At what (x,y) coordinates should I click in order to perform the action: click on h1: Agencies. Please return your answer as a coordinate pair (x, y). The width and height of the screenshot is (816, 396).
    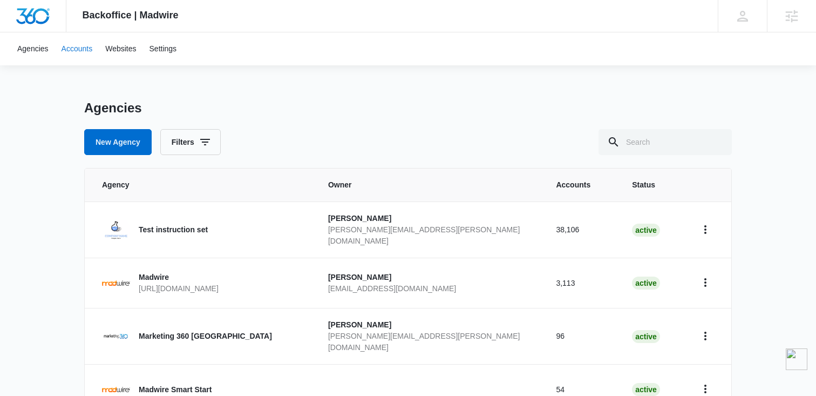
    Looking at the image, I should click on (113, 108).